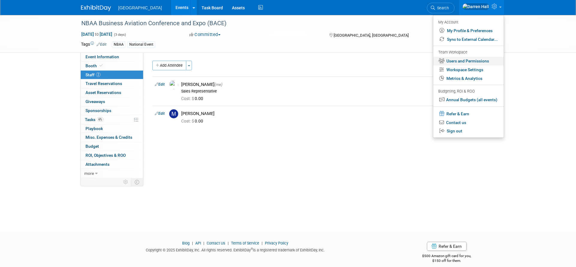 Image resolution: width=576 pixels, height=267 pixels. Describe the element at coordinates (447, 256) in the screenshot. I see `div: $500 Amazon gift card for you,` at that location.